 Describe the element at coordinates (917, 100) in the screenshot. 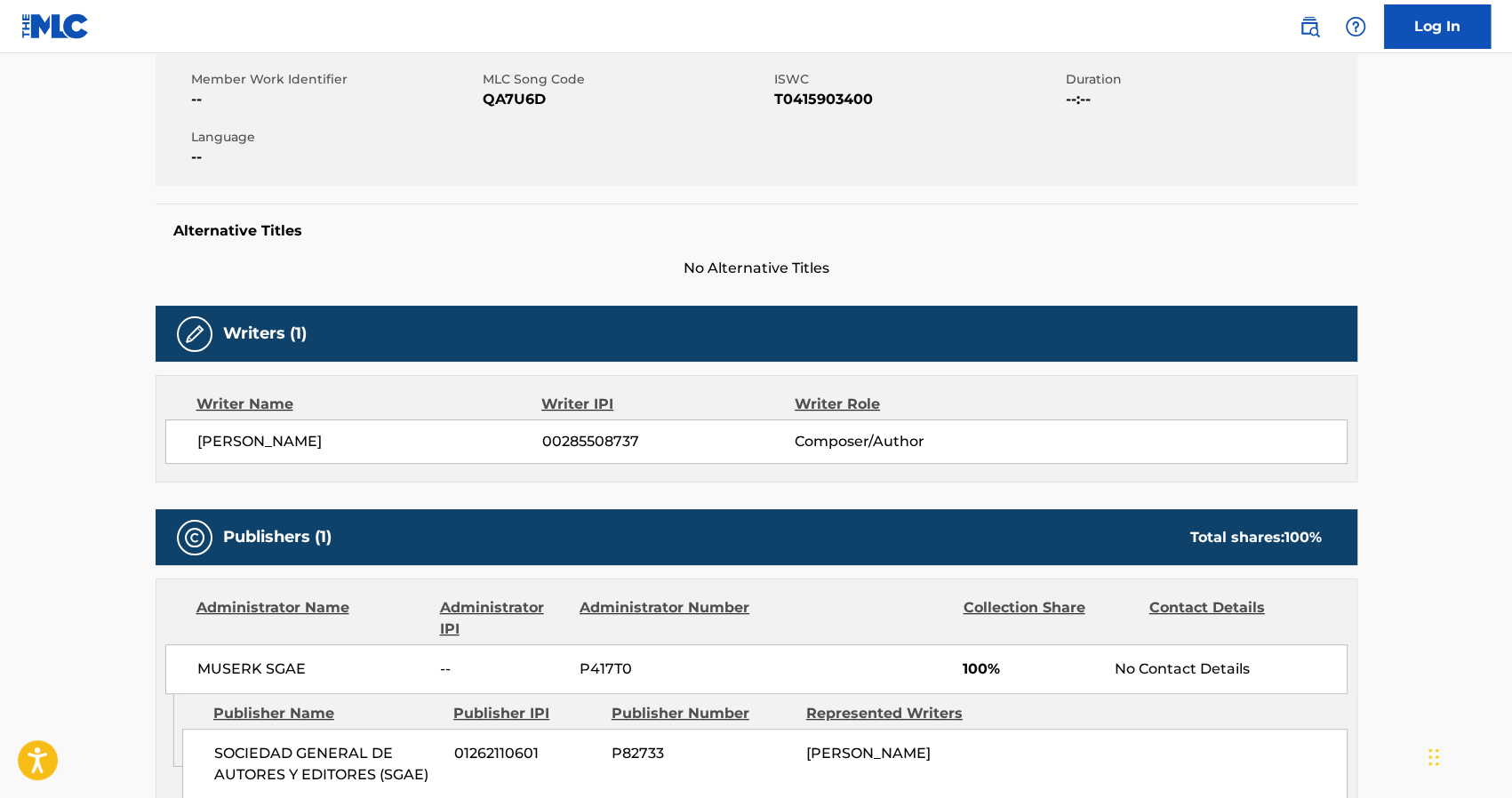

I see `span: T0415903400` at that location.